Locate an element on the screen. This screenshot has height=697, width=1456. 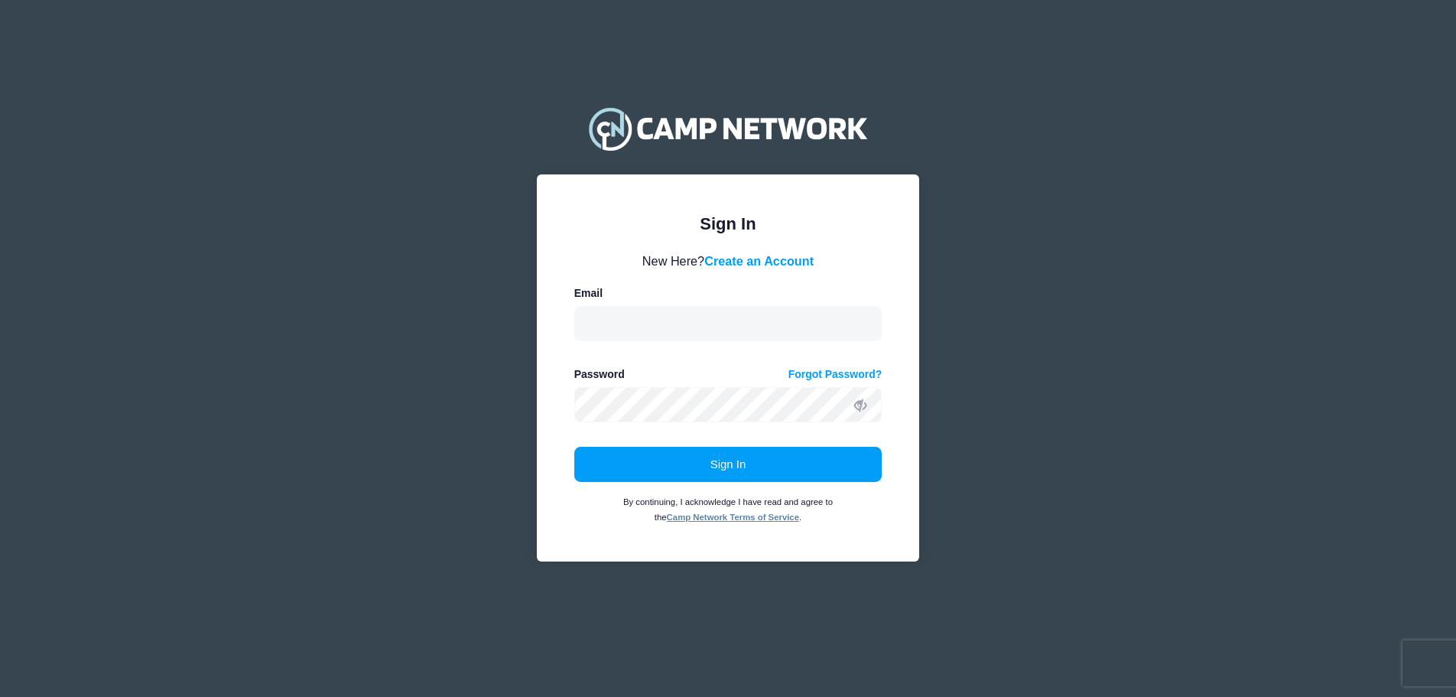
img: Camp Network is located at coordinates (728, 128).